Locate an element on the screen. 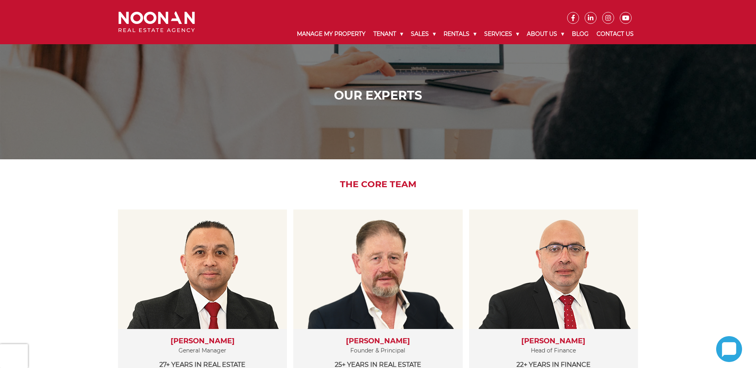  a: About Us is located at coordinates (545, 34).